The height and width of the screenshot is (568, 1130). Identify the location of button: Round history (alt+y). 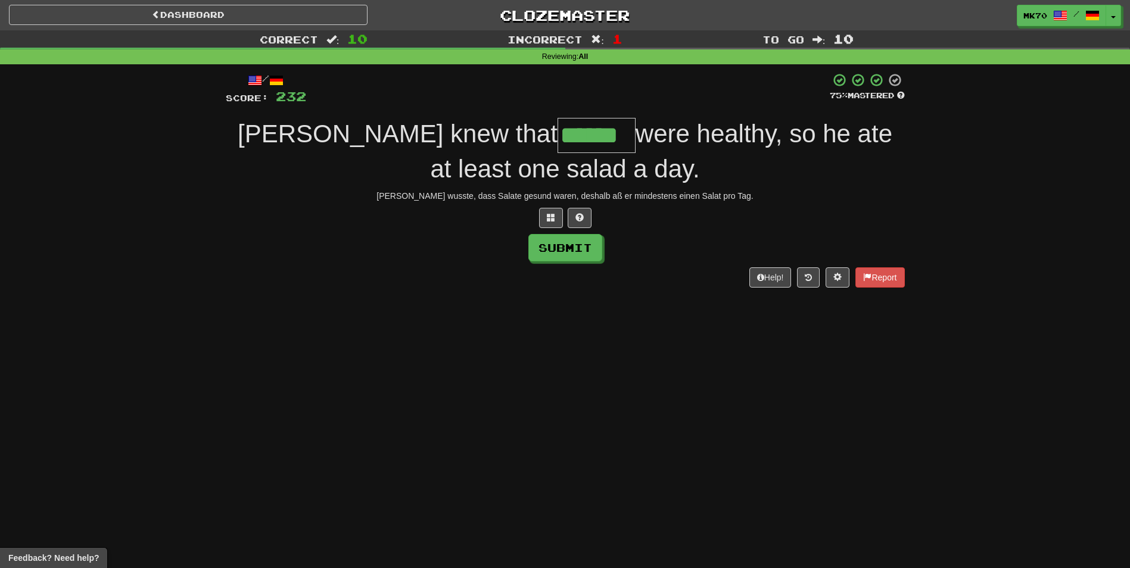
(808, 278).